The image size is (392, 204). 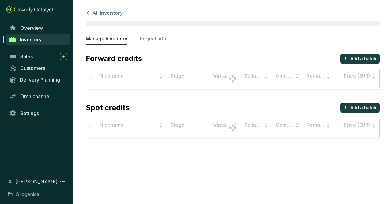 I want to click on span: Omnichannel, so click(x=35, y=96).